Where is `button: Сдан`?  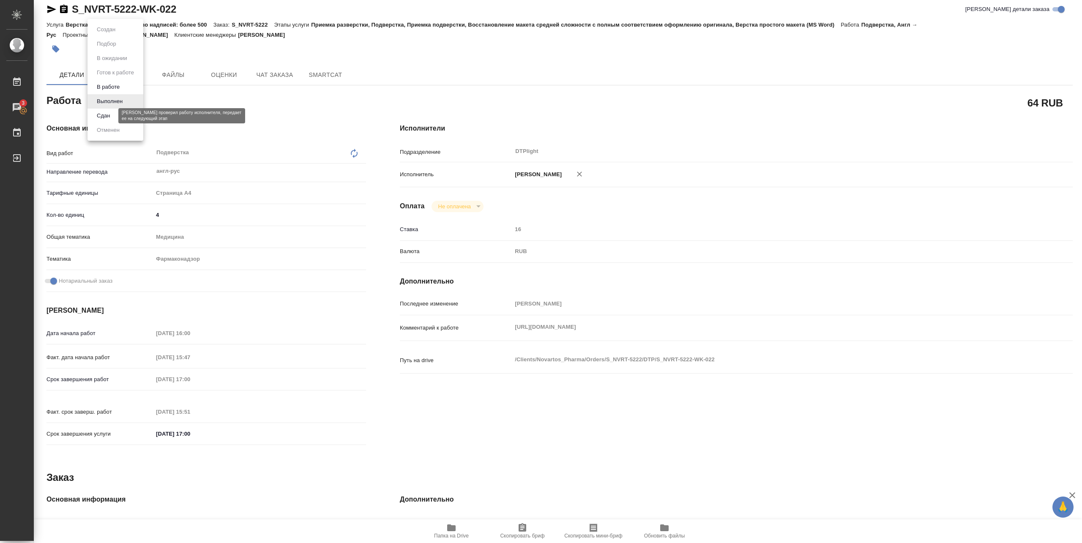 button: Сдан is located at coordinates (103, 116).